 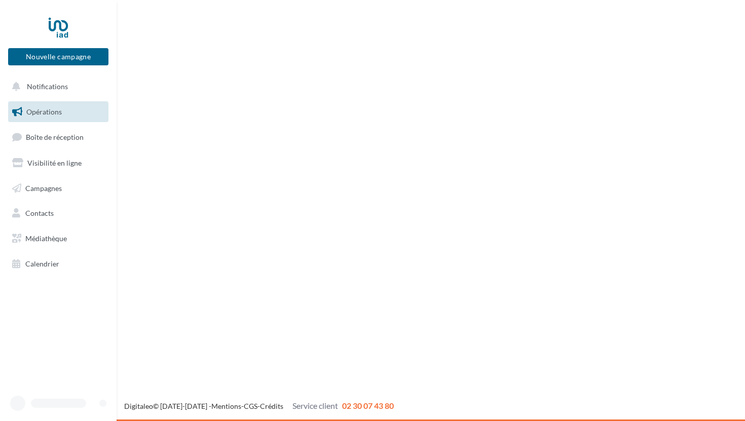 I want to click on span: Service client, so click(x=315, y=406).